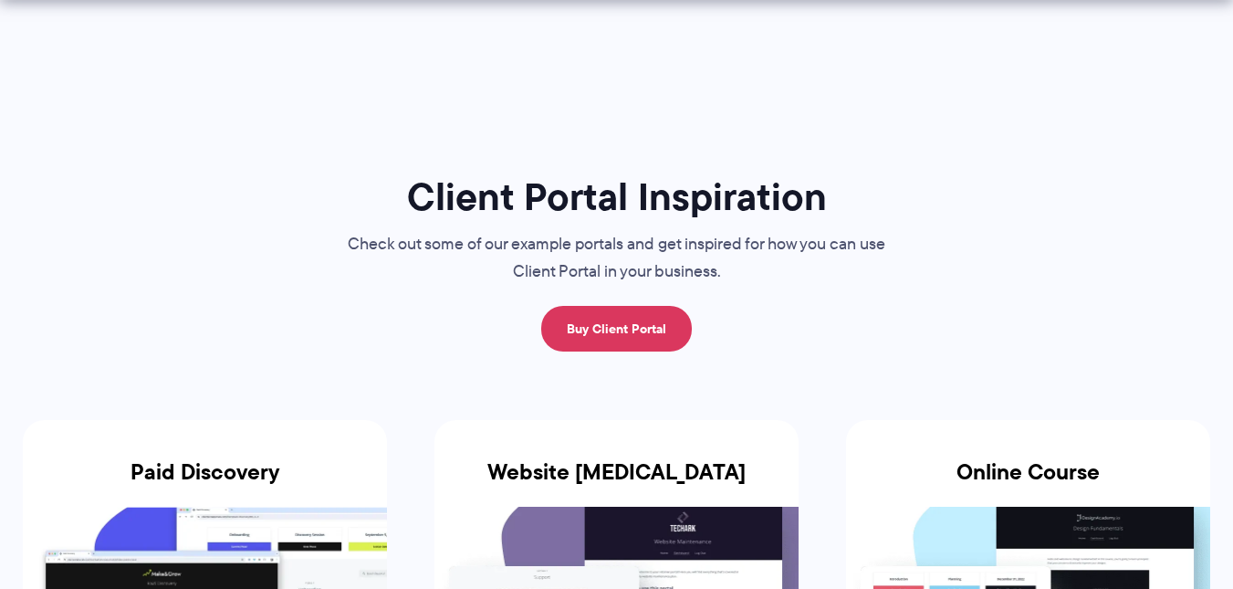 The height and width of the screenshot is (589, 1233). I want to click on h1: Client Portal Inspiration, so click(617, 196).